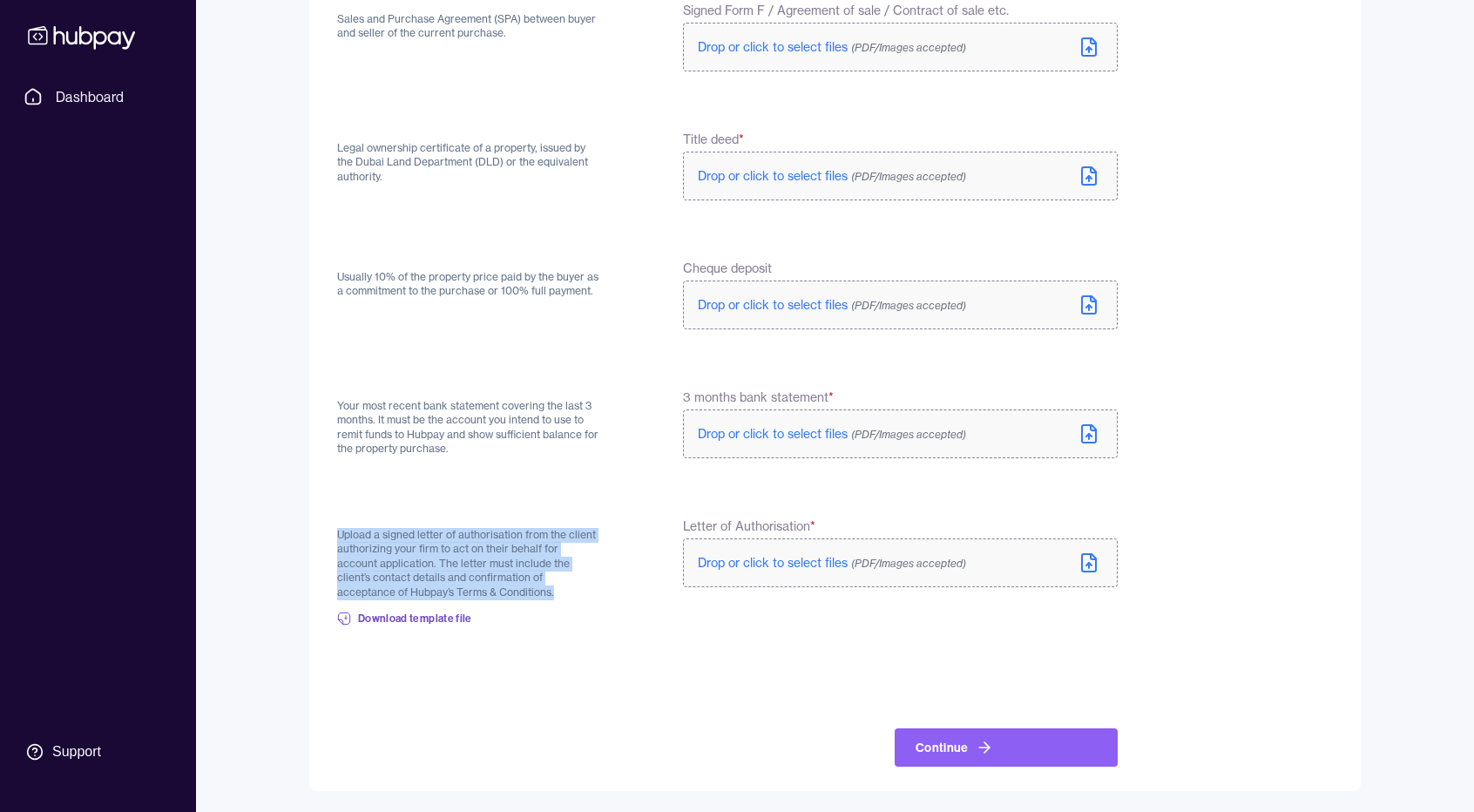 The width and height of the screenshot is (1474, 812). What do you see at coordinates (98, 752) in the screenshot?
I see `a: Support` at bounding box center [98, 752].